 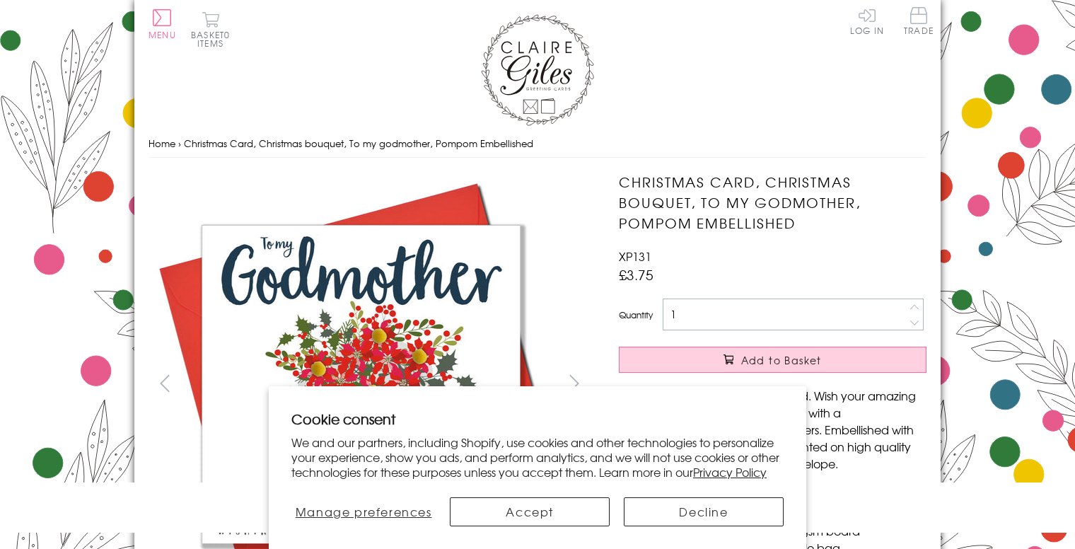 What do you see at coordinates (781, 360) in the screenshot?
I see `span: Add to Basket` at bounding box center [781, 360].